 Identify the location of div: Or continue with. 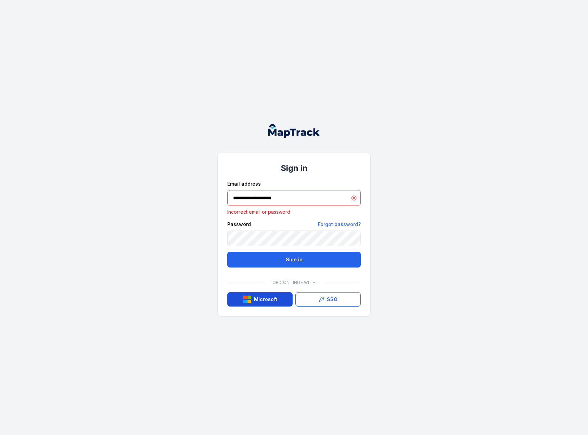
(294, 282).